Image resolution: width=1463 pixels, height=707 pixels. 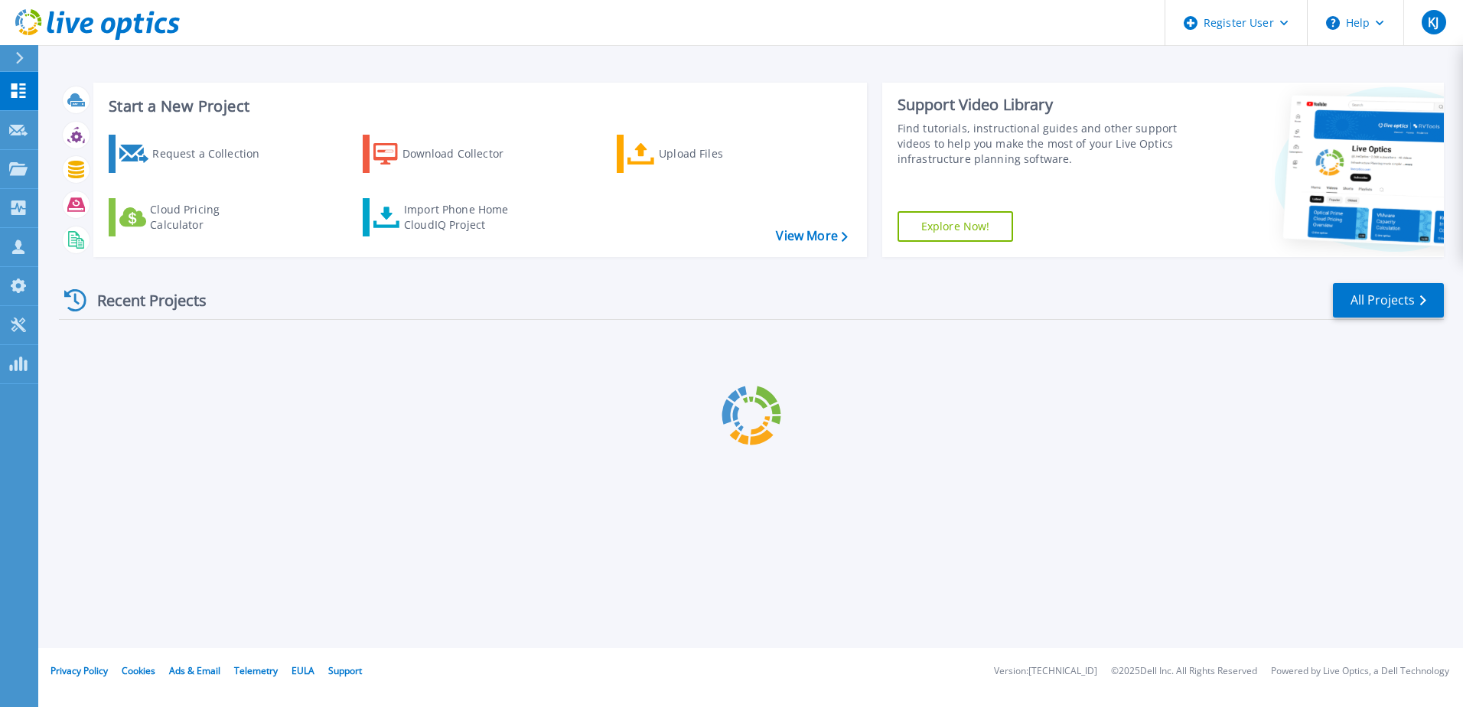 What do you see at coordinates (1184, 671) in the screenshot?
I see `li: © 2025 Dell Inc. All Rights Reserved` at bounding box center [1184, 671].